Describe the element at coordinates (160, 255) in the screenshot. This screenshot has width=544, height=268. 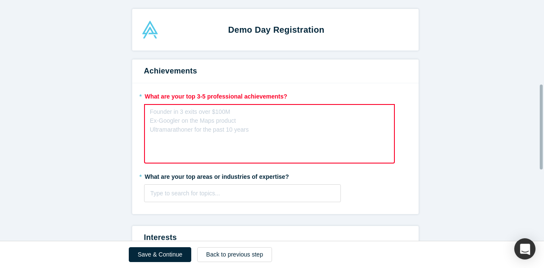
I see `button: Save & Continue` at that location.